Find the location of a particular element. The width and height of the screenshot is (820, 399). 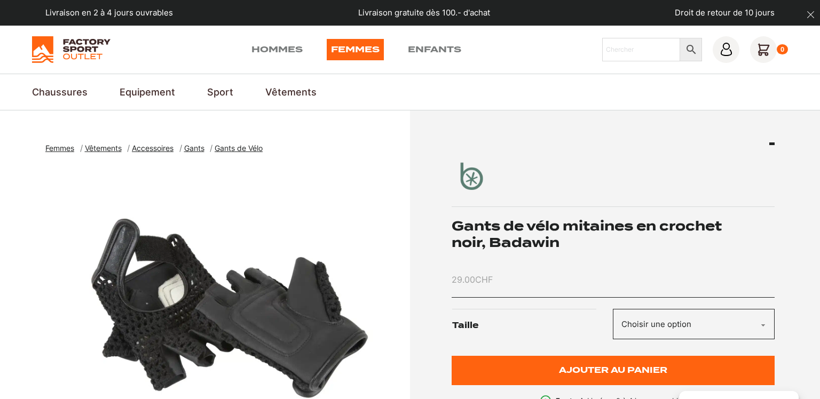

nav: breadcrumbs is located at coordinates (157, 148).